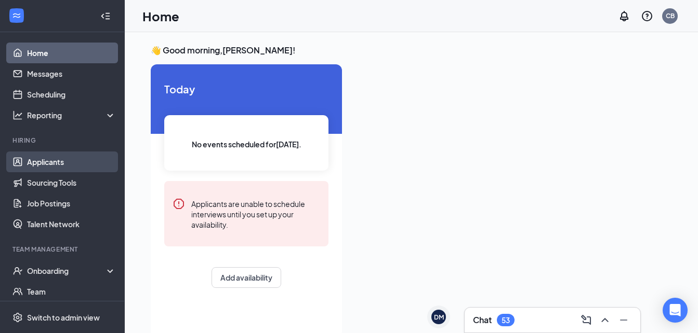  I want to click on a: Messages, so click(71, 74).